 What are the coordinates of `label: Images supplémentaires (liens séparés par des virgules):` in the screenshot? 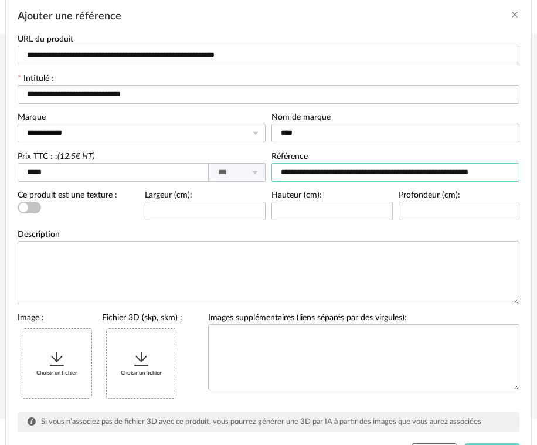 It's located at (307, 319).